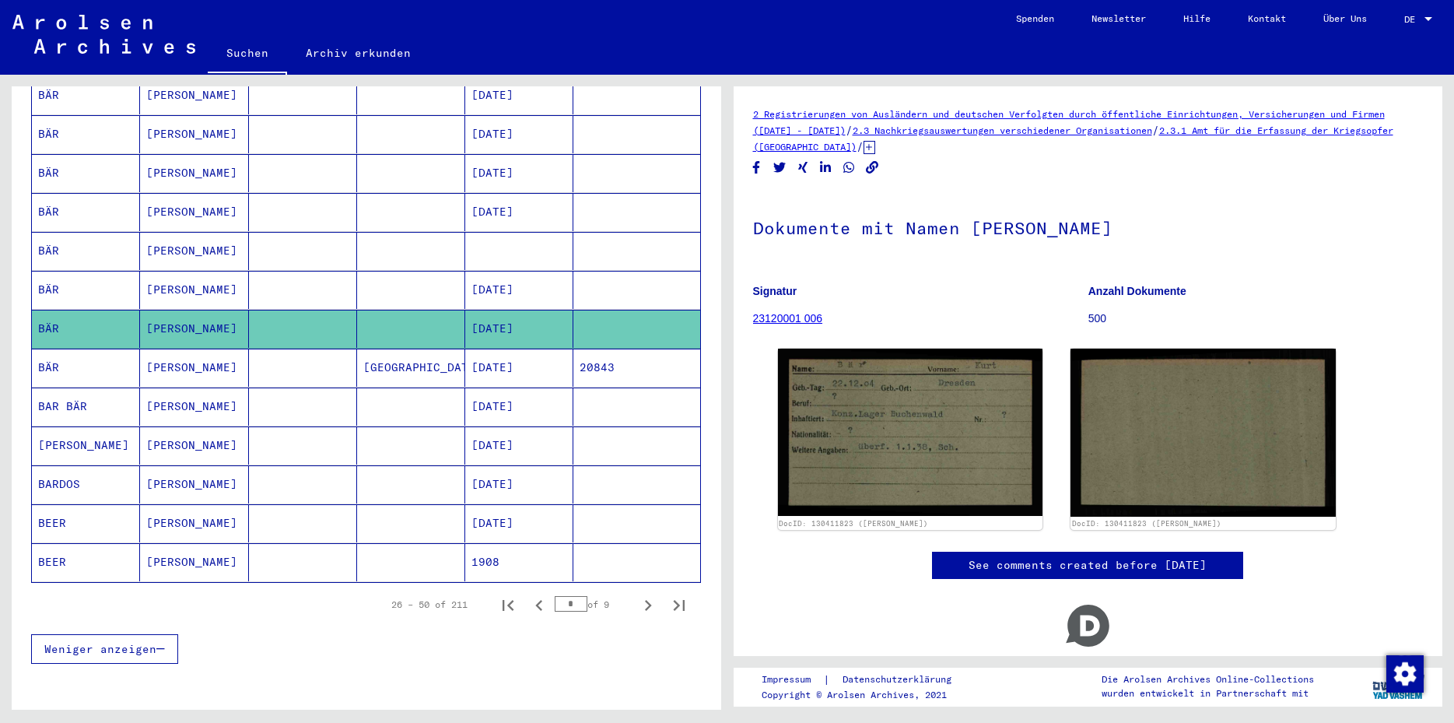  Describe the element at coordinates (792, 679) in the screenshot. I see `a: Impressum` at that location.